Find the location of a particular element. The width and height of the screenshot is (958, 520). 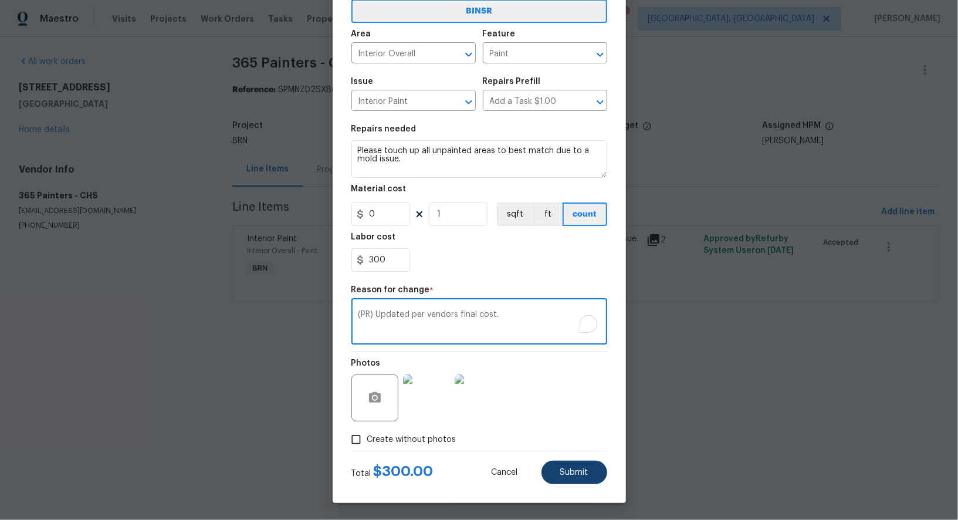

button: Submit is located at coordinates (574, 472).